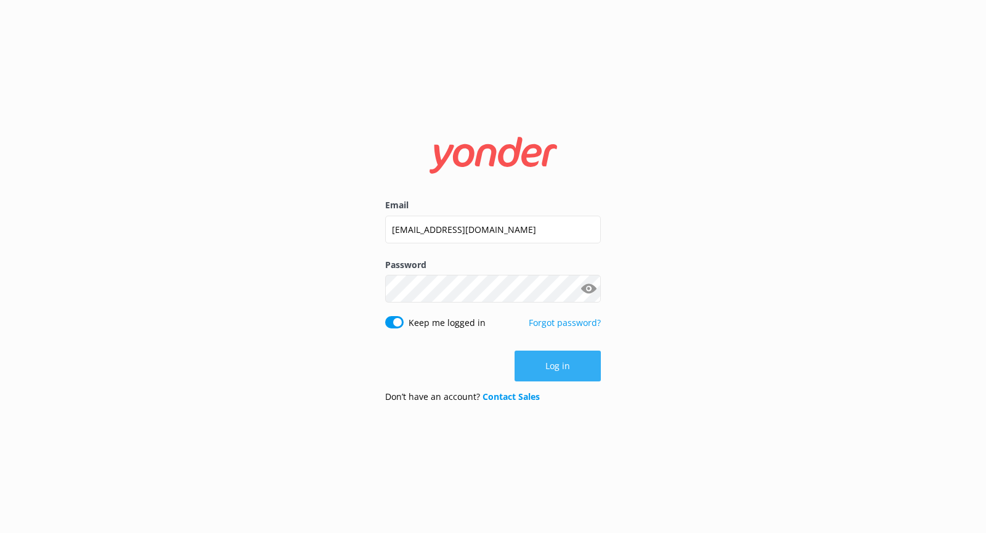 The width and height of the screenshot is (986, 533). I want to click on p: Don’t have an account?, so click(462, 397).